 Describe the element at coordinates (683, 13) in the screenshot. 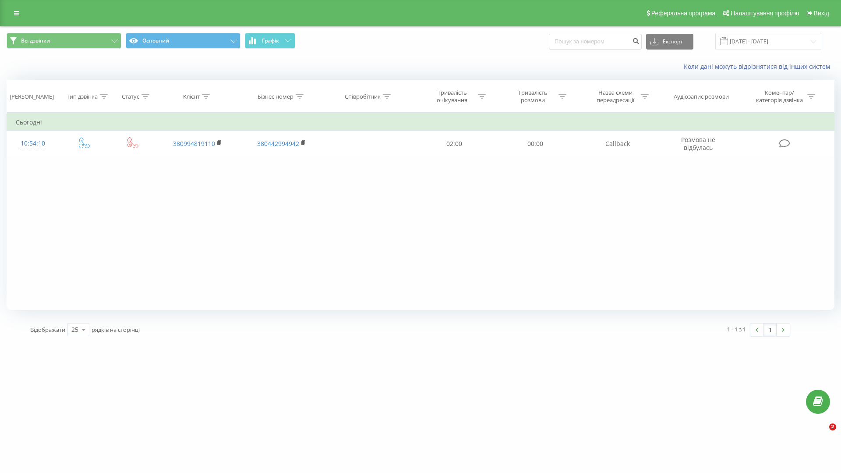

I see `span: Реферальна програма` at that location.